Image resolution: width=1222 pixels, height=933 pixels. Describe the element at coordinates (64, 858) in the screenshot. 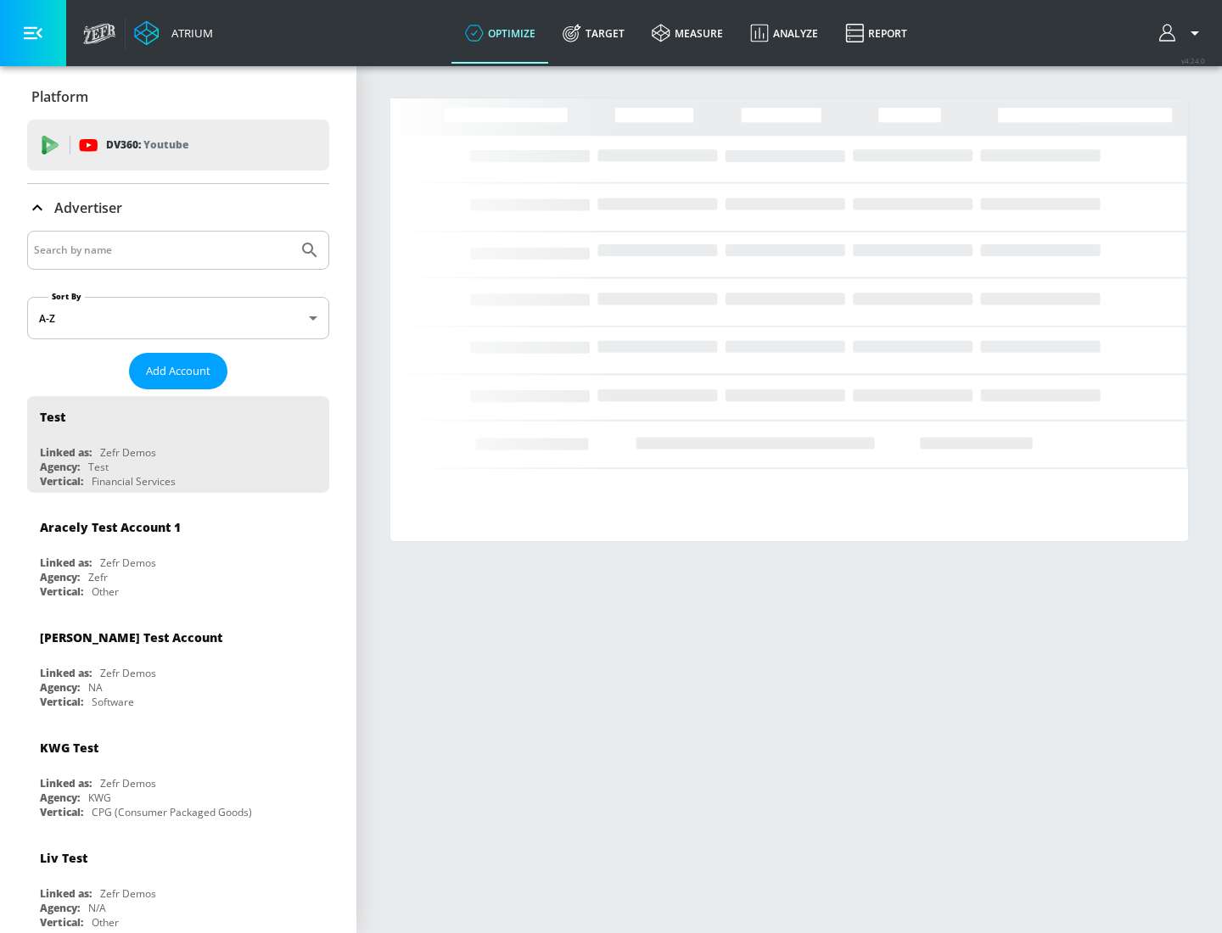

I see `div: Liv Test` at that location.